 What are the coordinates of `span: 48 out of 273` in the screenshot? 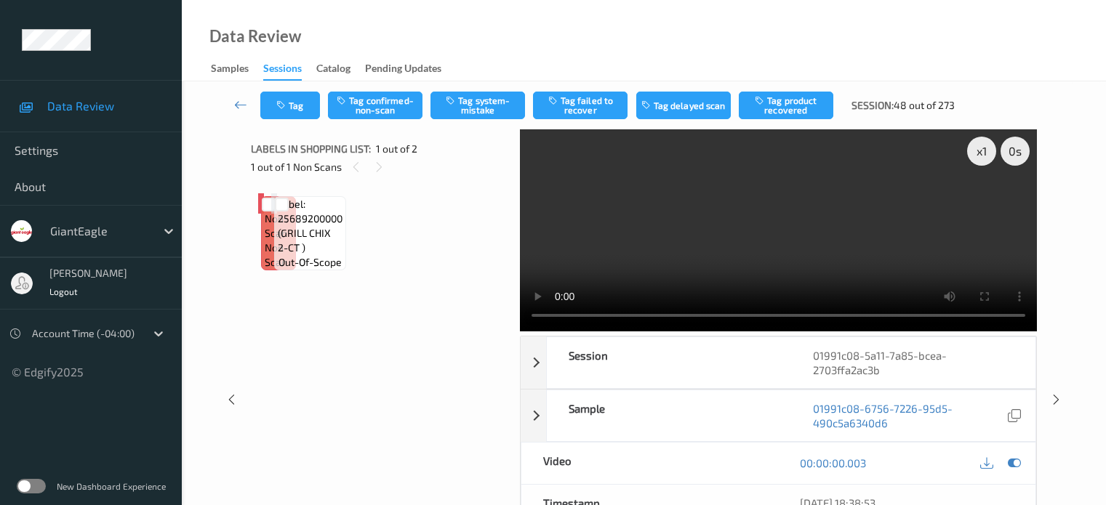 It's located at (924, 105).